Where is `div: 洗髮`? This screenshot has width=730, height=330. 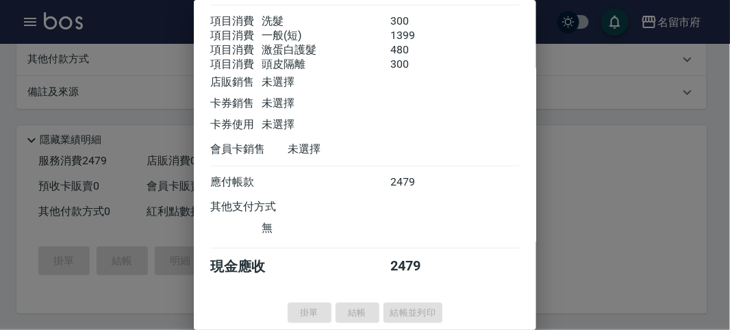
div: 洗髮 is located at coordinates (326, 21).